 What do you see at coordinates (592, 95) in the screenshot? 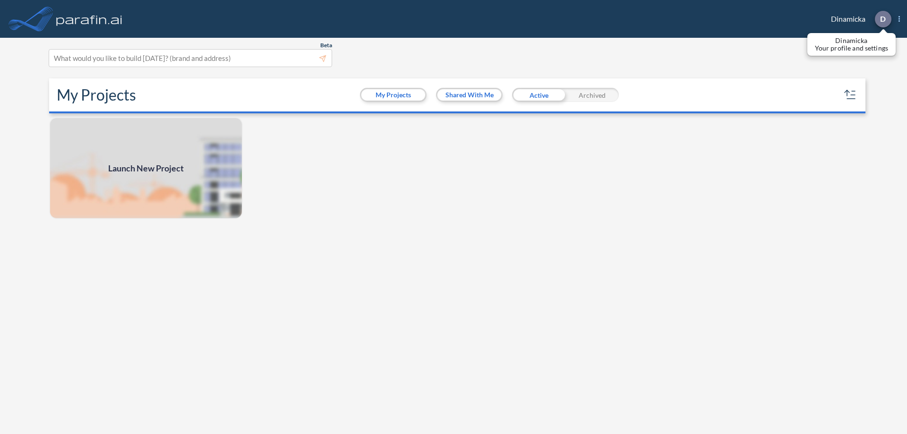
I see `div: Archived` at bounding box center [592, 95].